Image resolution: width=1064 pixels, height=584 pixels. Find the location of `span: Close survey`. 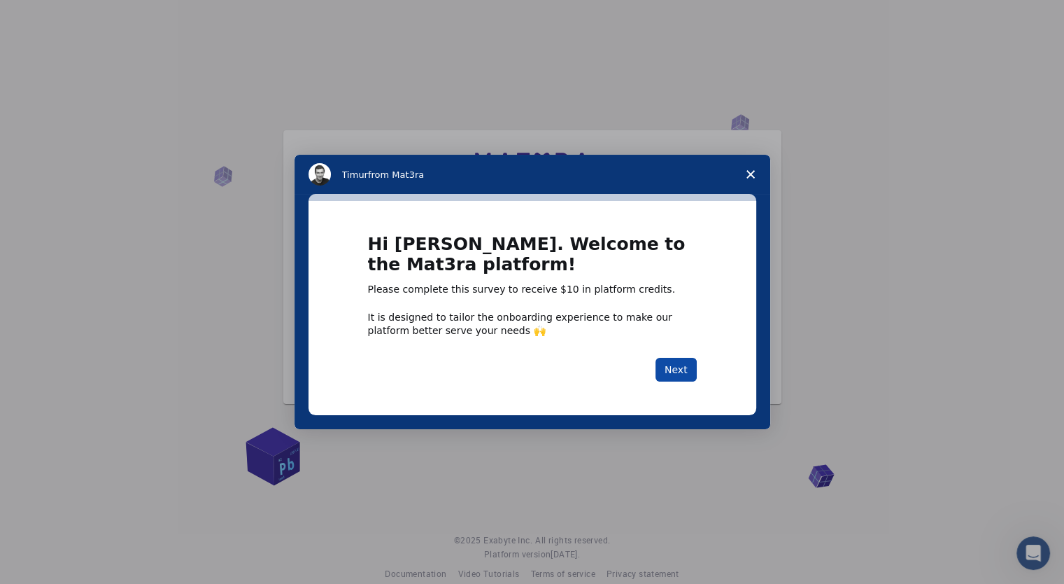

span: Close survey is located at coordinates (751, 174).